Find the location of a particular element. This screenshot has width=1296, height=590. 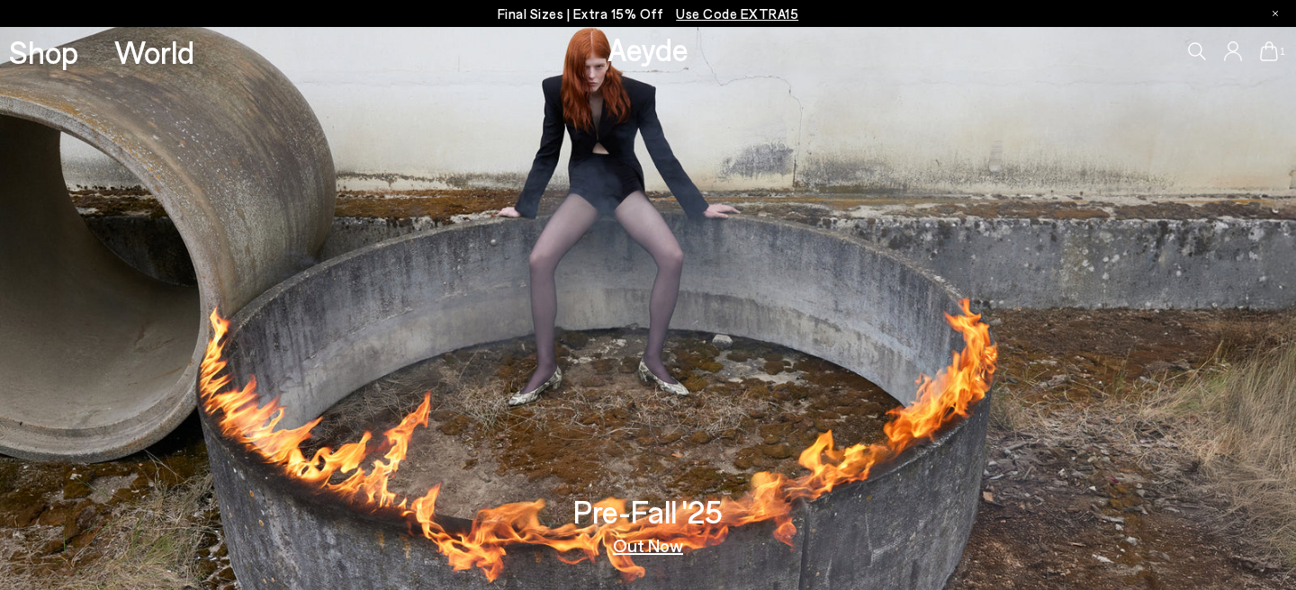

a: Aeyde is located at coordinates (648, 49).